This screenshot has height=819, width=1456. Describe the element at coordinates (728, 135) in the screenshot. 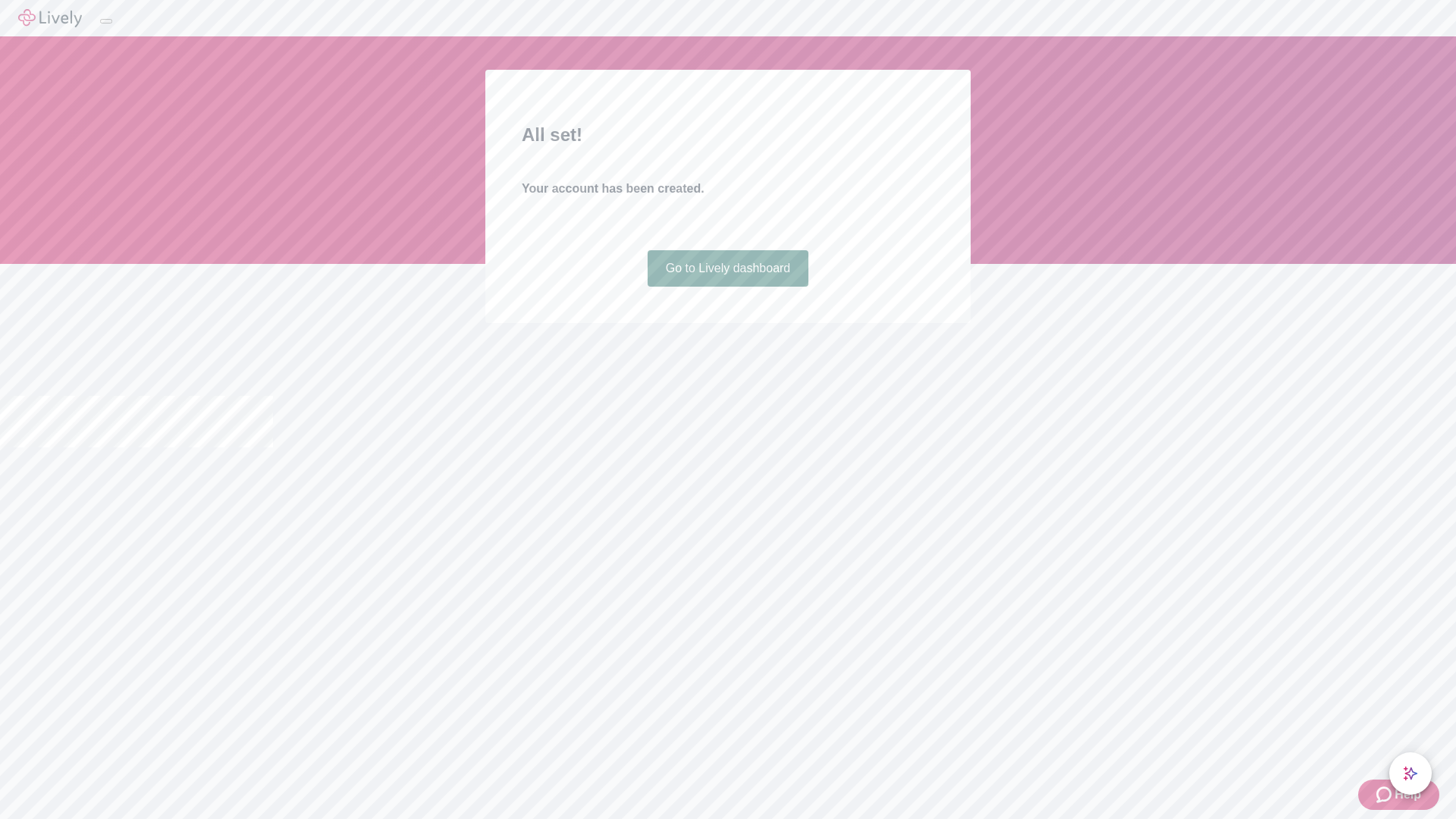

I see `h2: All set!` at that location.